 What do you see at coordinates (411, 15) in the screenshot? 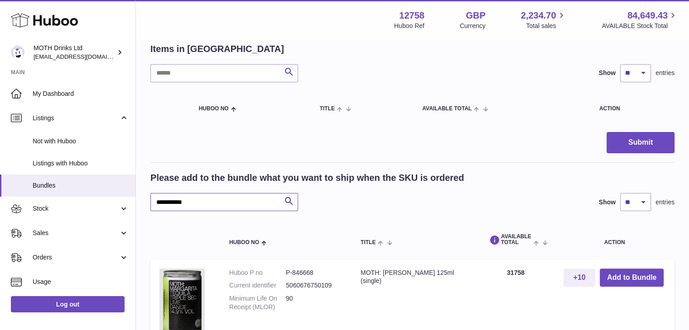
I see `strong: 12758` at bounding box center [411, 15].